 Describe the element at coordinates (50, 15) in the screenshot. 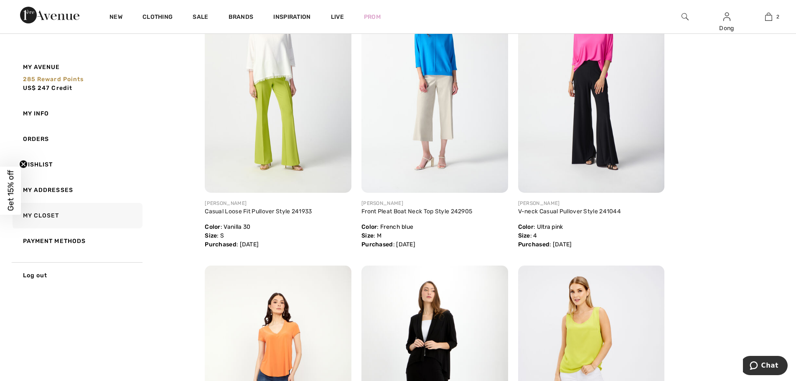

I see `a: 1ère Avenue` at that location.